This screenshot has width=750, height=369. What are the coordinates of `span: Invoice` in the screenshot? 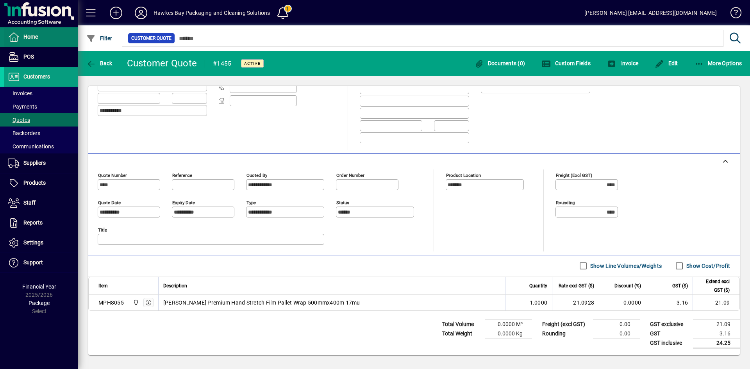 It's located at (622, 63).